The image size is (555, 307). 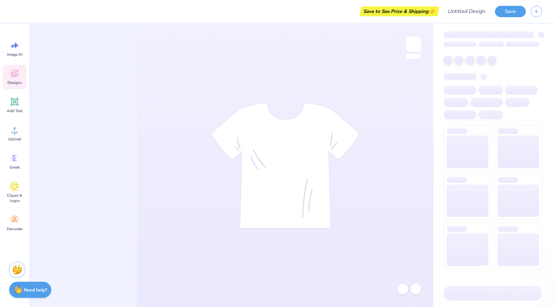 I want to click on div: Save to See Price & Shipping, so click(x=399, y=11).